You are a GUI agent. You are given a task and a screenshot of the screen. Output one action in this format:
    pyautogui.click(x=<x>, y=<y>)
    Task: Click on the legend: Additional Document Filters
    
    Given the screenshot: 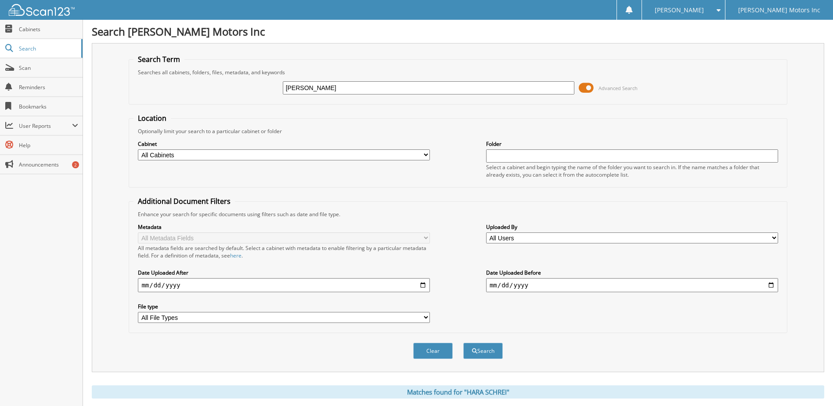 What is the action you would take?
    pyautogui.click(x=184, y=201)
    